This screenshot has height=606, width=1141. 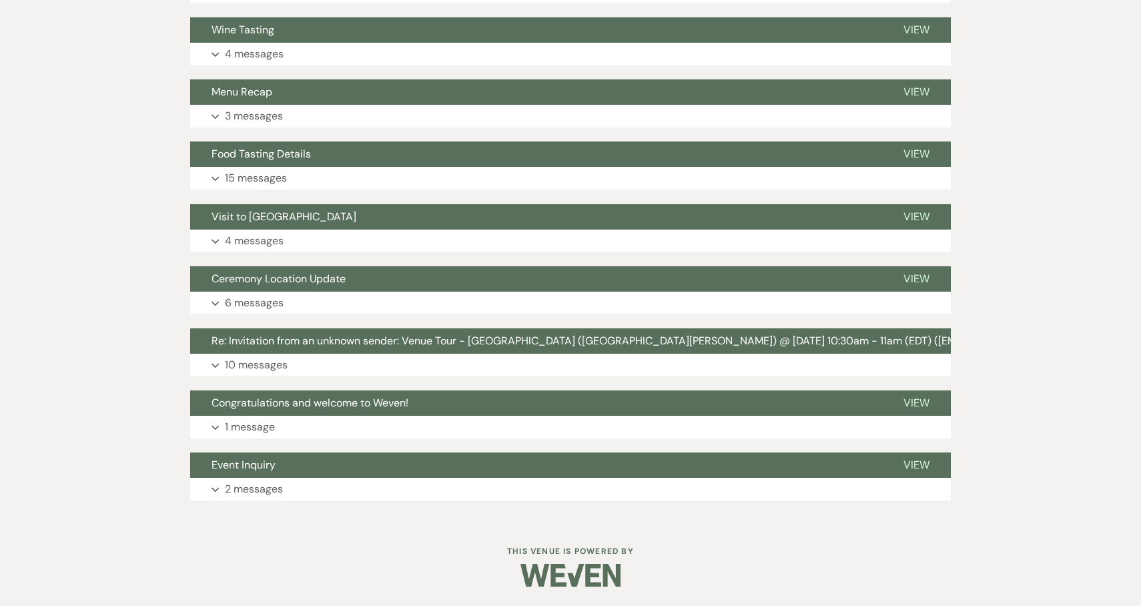 I want to click on button: 10 messages, so click(x=571, y=365).